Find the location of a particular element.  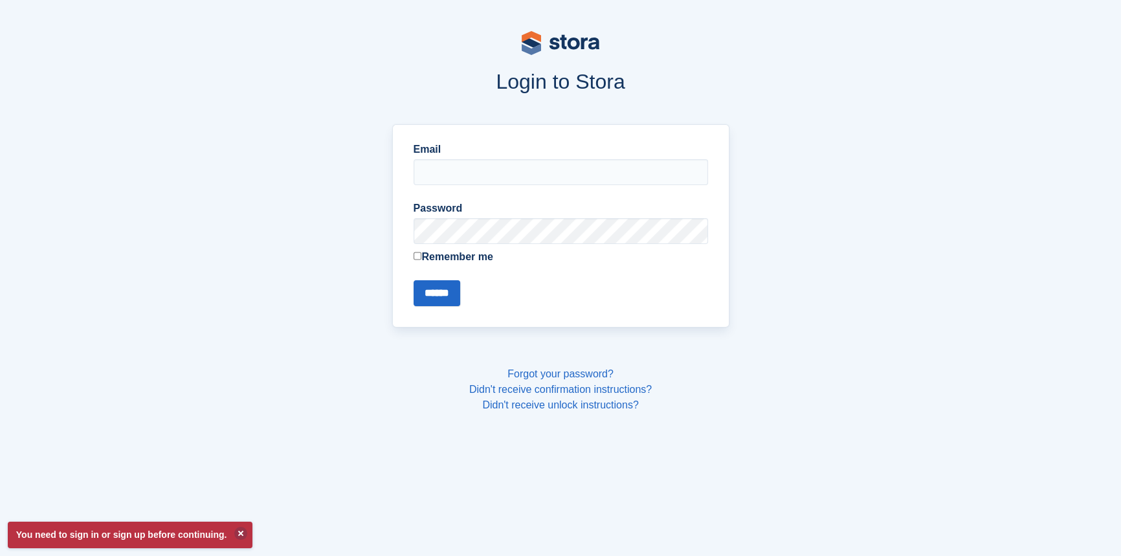

label: Email is located at coordinates (560, 149).